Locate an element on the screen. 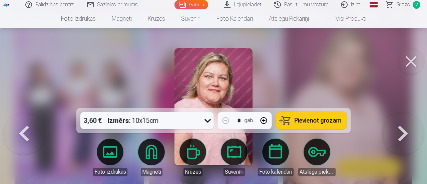 The height and width of the screenshot is (184, 427). div: 10x15cm is located at coordinates (133, 120).